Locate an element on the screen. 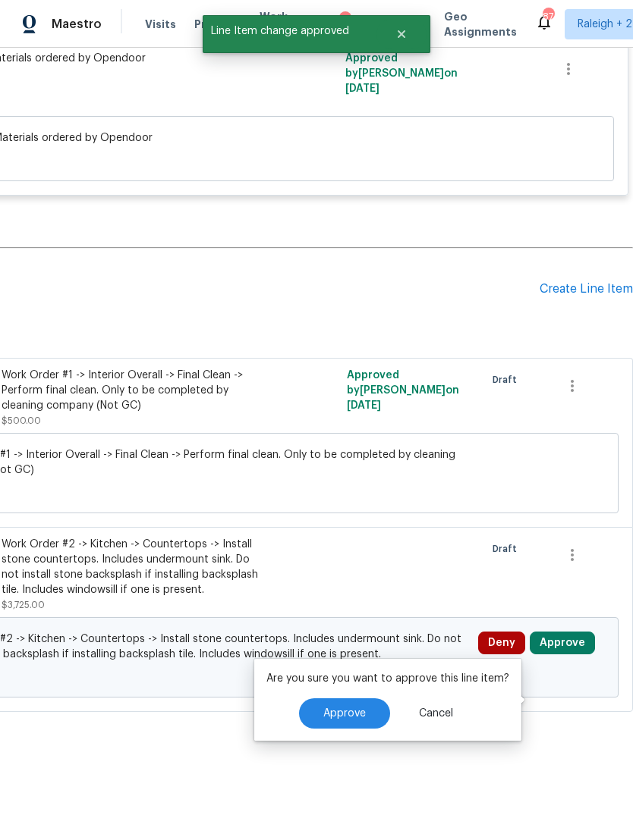 Image resolution: width=633 pixels, height=815 pixels. div: 3 is located at coordinates (345, 19).